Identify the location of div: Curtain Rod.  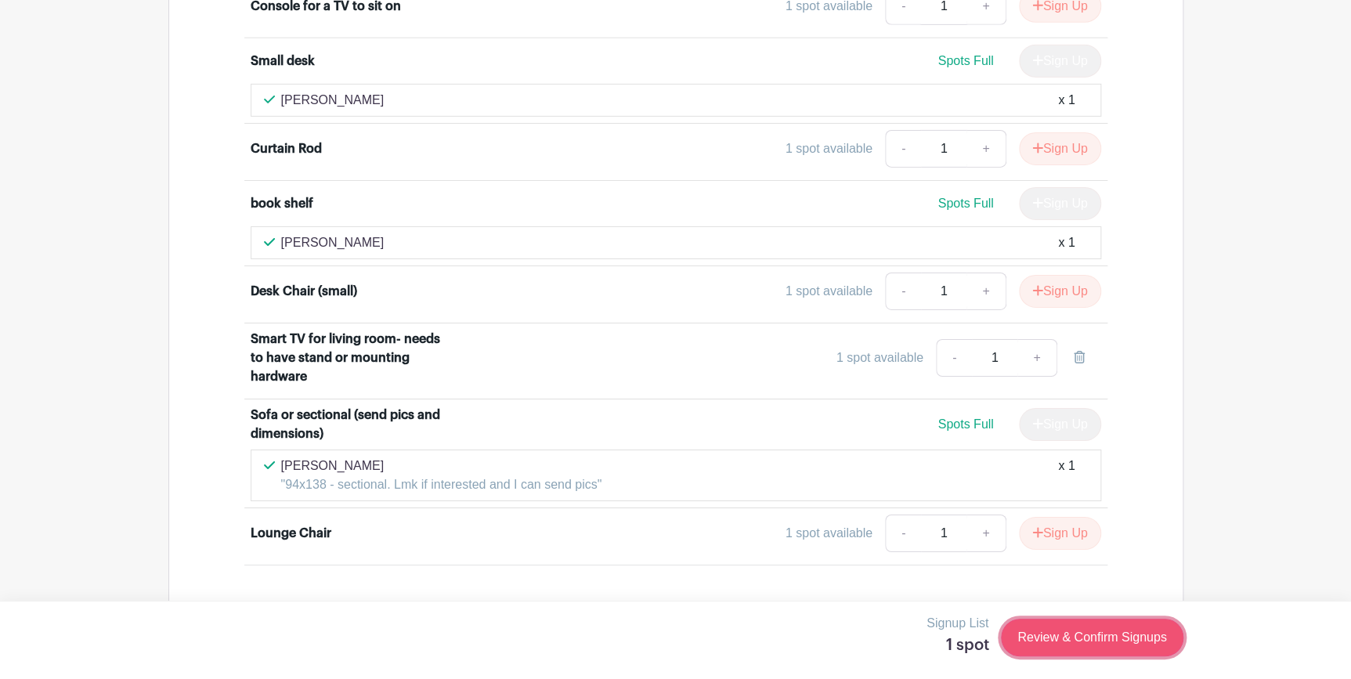
(286, 149).